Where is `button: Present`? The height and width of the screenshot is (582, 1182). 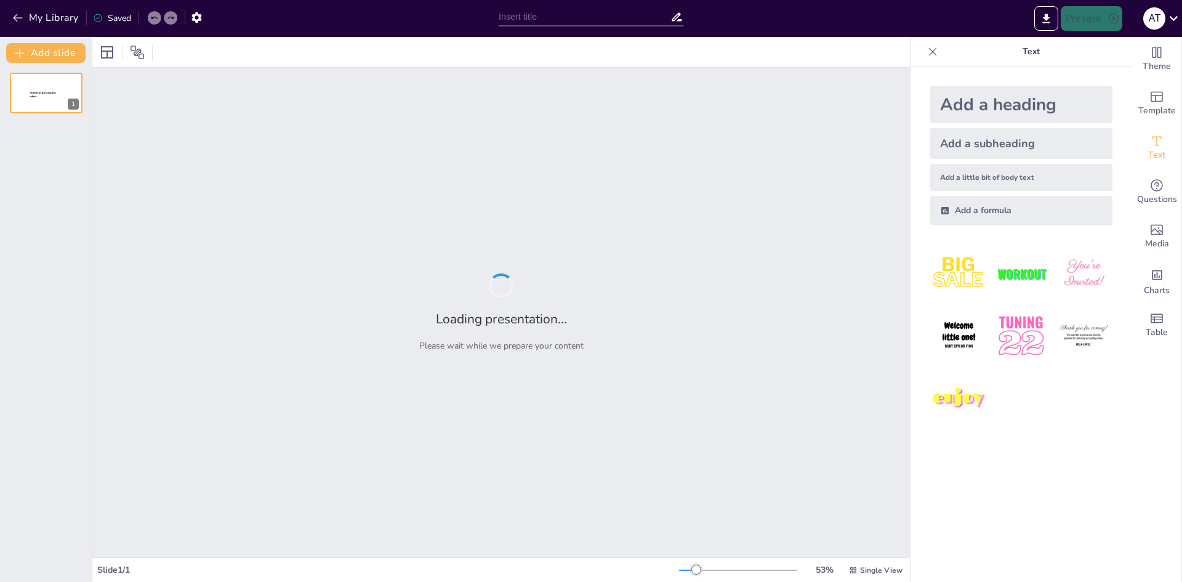 button: Present is located at coordinates (1091, 18).